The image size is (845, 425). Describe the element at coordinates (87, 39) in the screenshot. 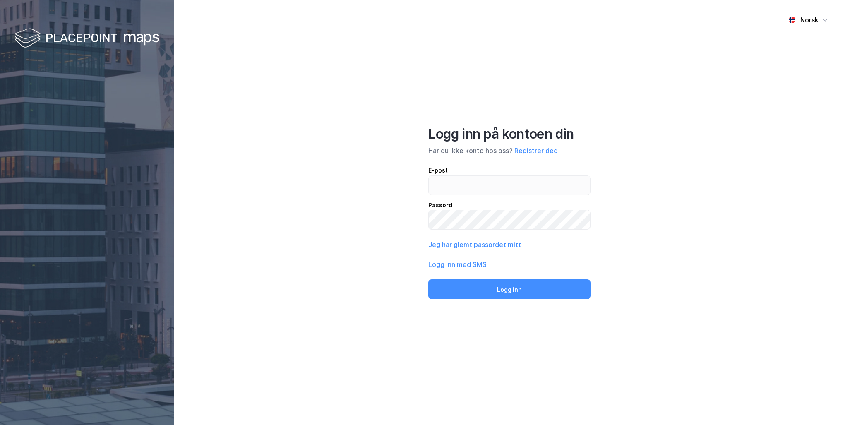

I see `img: logo-white.f07954bde2210d2a523dddb988cd2aa7.svg` at that location.